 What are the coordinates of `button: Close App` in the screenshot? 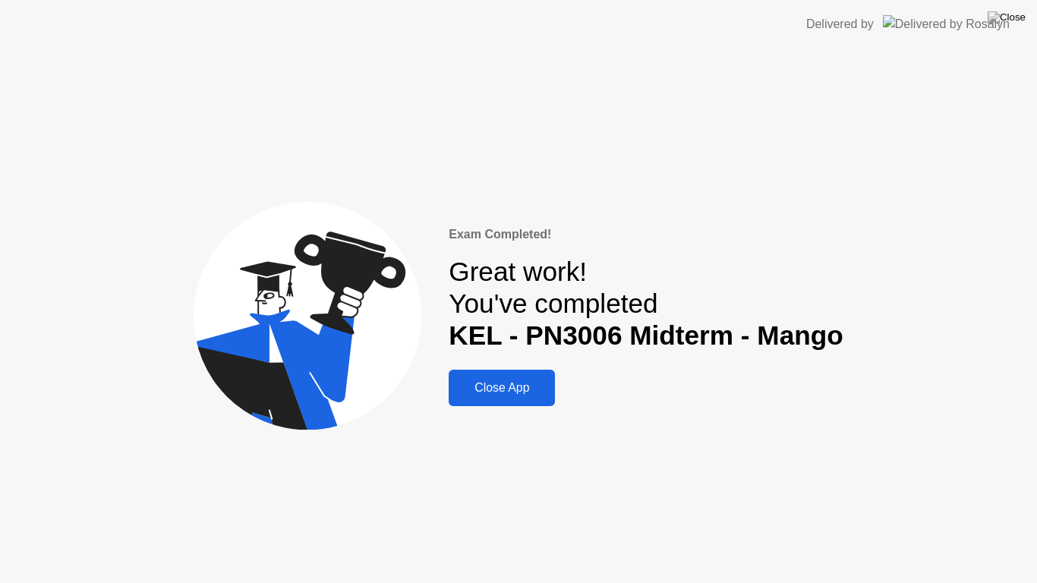 It's located at (502, 388).